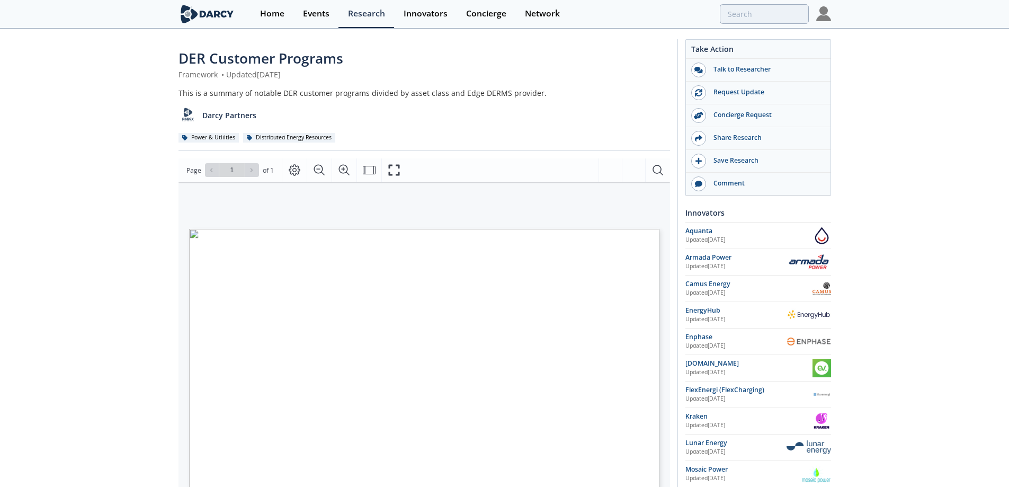  Describe the element at coordinates (736, 337) in the screenshot. I see `div: Enphase` at that location.